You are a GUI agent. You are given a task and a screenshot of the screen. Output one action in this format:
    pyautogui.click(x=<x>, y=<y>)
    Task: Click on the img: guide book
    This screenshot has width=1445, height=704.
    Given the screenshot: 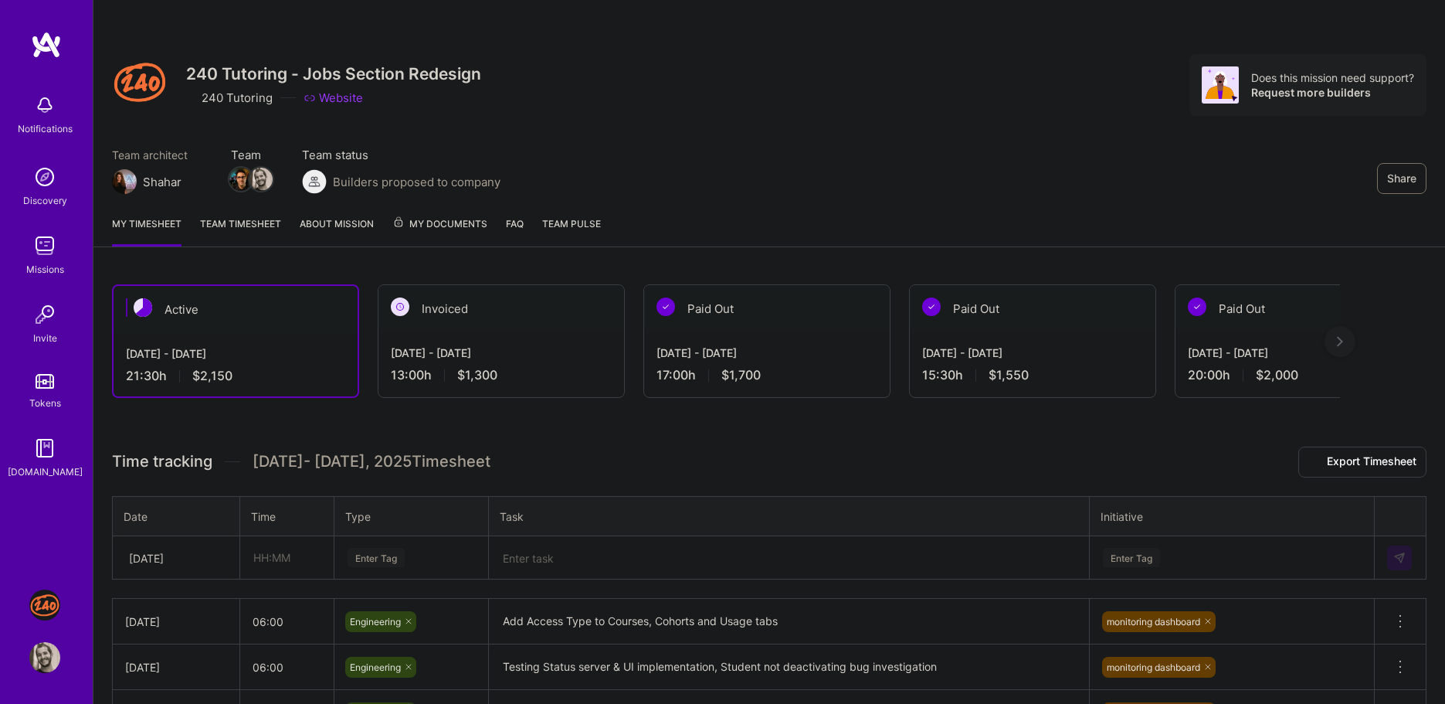 What is the action you would take?
    pyautogui.click(x=45, y=448)
    